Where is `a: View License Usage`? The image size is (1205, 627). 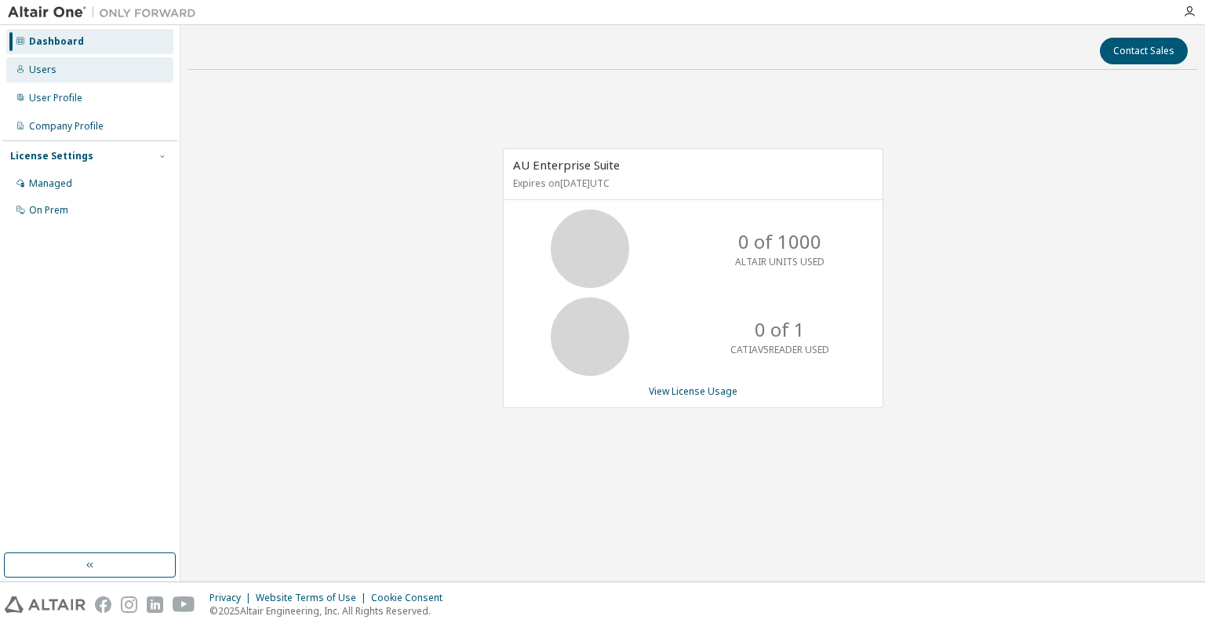
a: View License Usage is located at coordinates (693, 391).